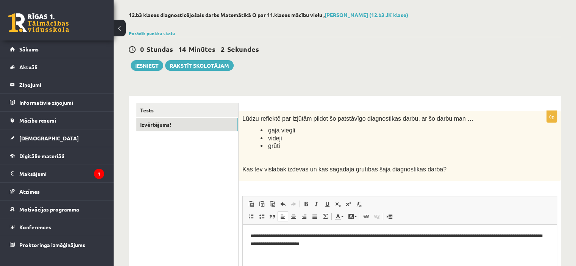 This screenshot has width=576, height=266. Describe the element at coordinates (160, 49) in the screenshot. I see `span: Stundas` at that location.